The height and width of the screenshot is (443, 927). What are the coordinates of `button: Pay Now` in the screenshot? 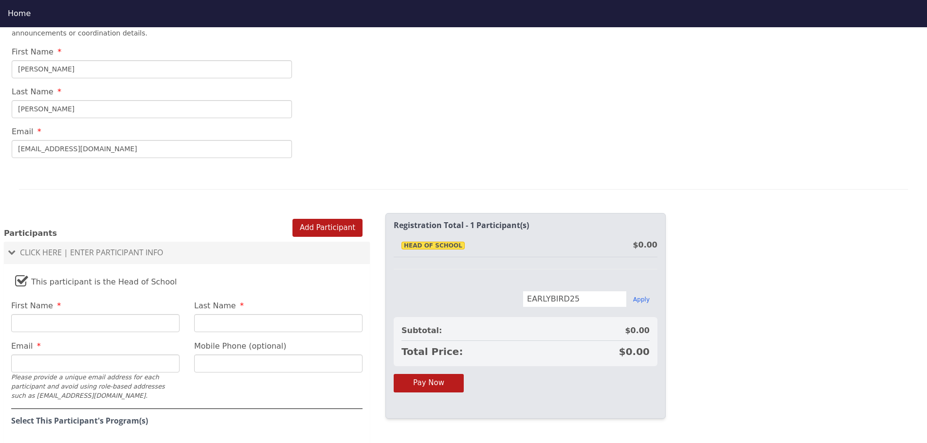 It's located at (429, 383).